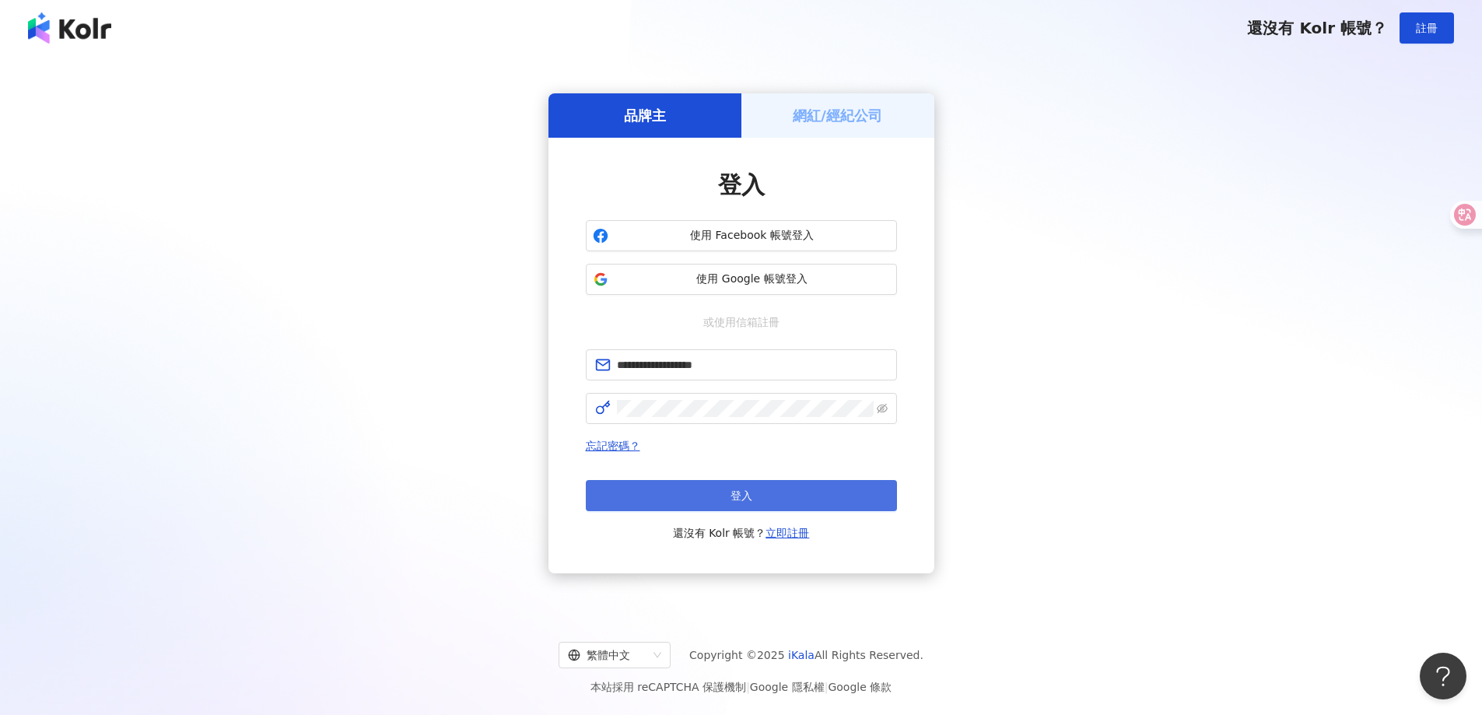 This screenshot has height=715, width=1482. Describe the element at coordinates (69, 28) in the screenshot. I see `img: logo` at that location.